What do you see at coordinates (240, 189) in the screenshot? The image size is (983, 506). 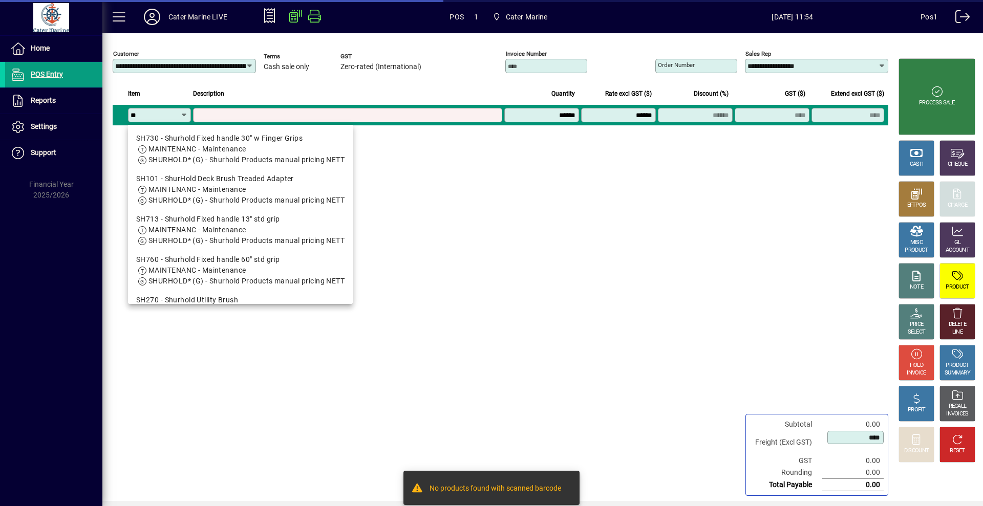 I see `mat-option: SH101 - ShurHold Deck Brush Treaded Adapter` at bounding box center [240, 189].